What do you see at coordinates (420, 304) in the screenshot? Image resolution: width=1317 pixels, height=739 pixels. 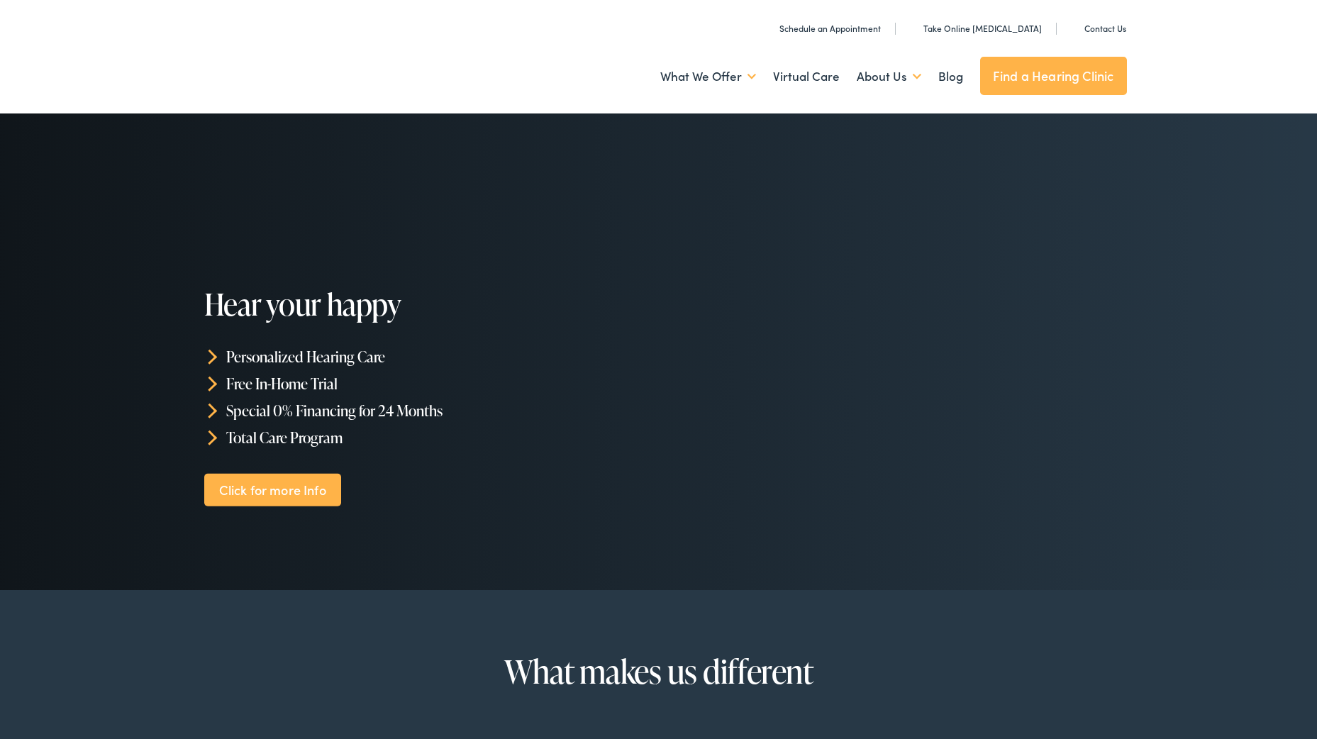 I see `h1: Hear your happy` at bounding box center [420, 304].